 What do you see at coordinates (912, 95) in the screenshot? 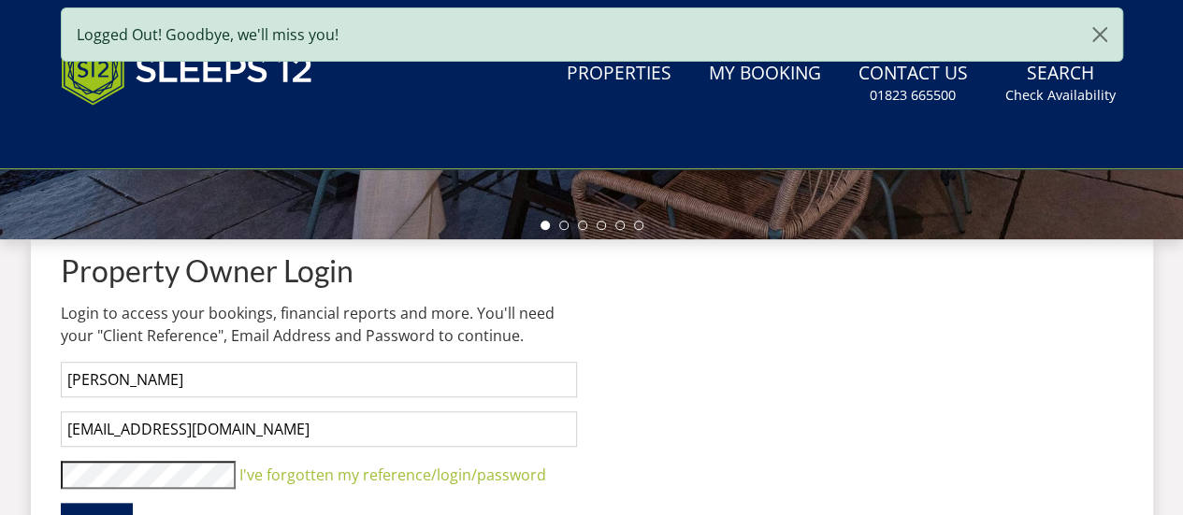
I see `small: 01823 665500` at bounding box center [912, 95].